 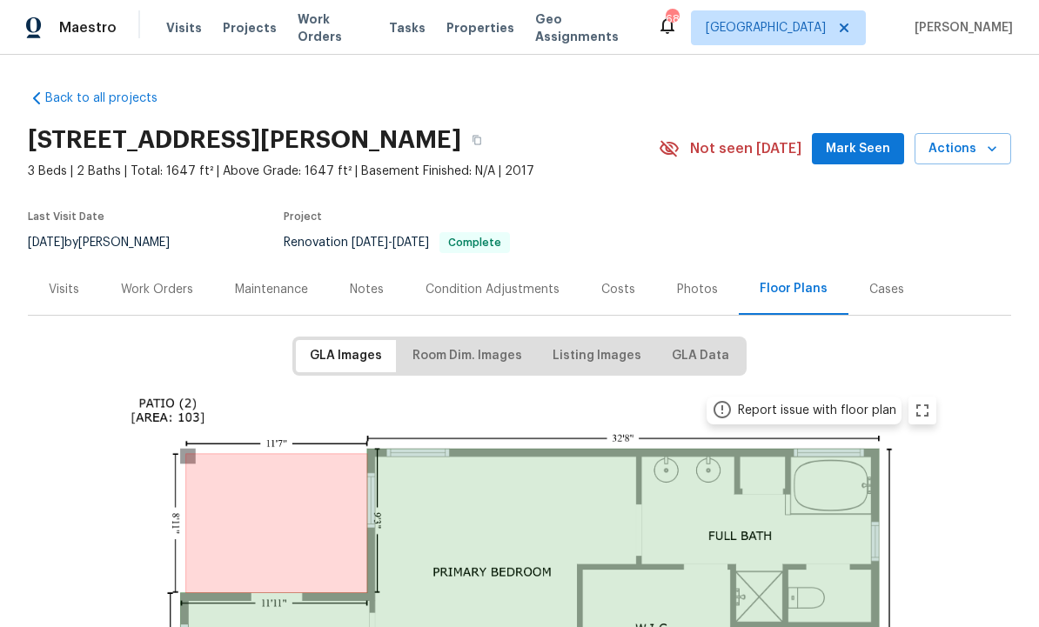 What do you see at coordinates (858, 149) in the screenshot?
I see `button: Mark Seen` at bounding box center [858, 149].